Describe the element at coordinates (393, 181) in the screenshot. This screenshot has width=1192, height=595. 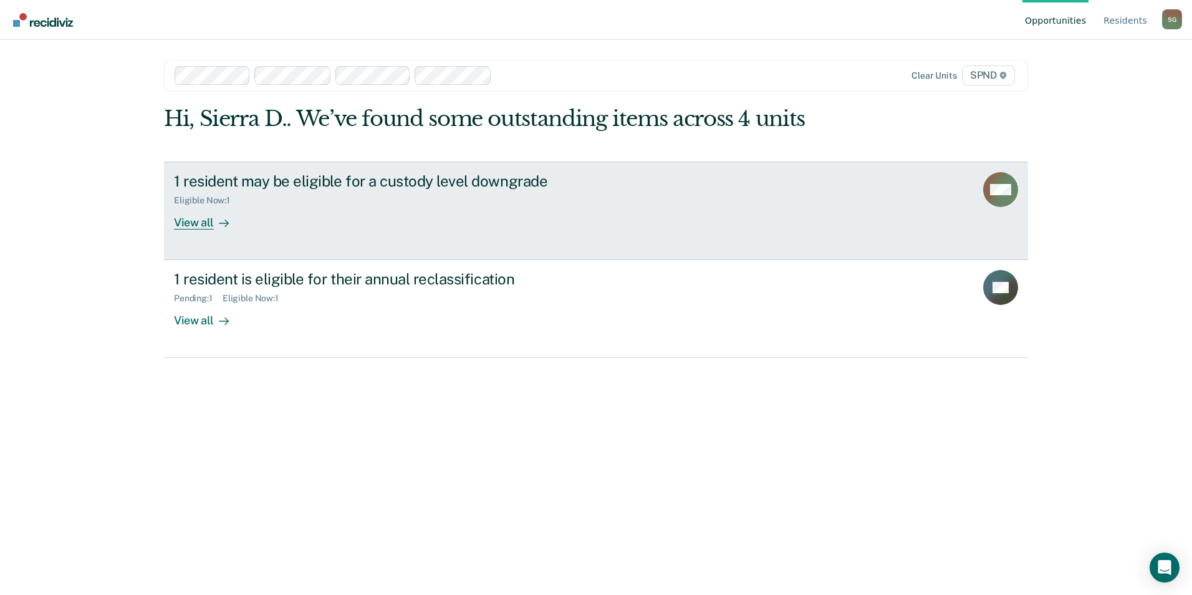
I see `div: 1 resident may be eligible for a custody level downgrade` at that location.